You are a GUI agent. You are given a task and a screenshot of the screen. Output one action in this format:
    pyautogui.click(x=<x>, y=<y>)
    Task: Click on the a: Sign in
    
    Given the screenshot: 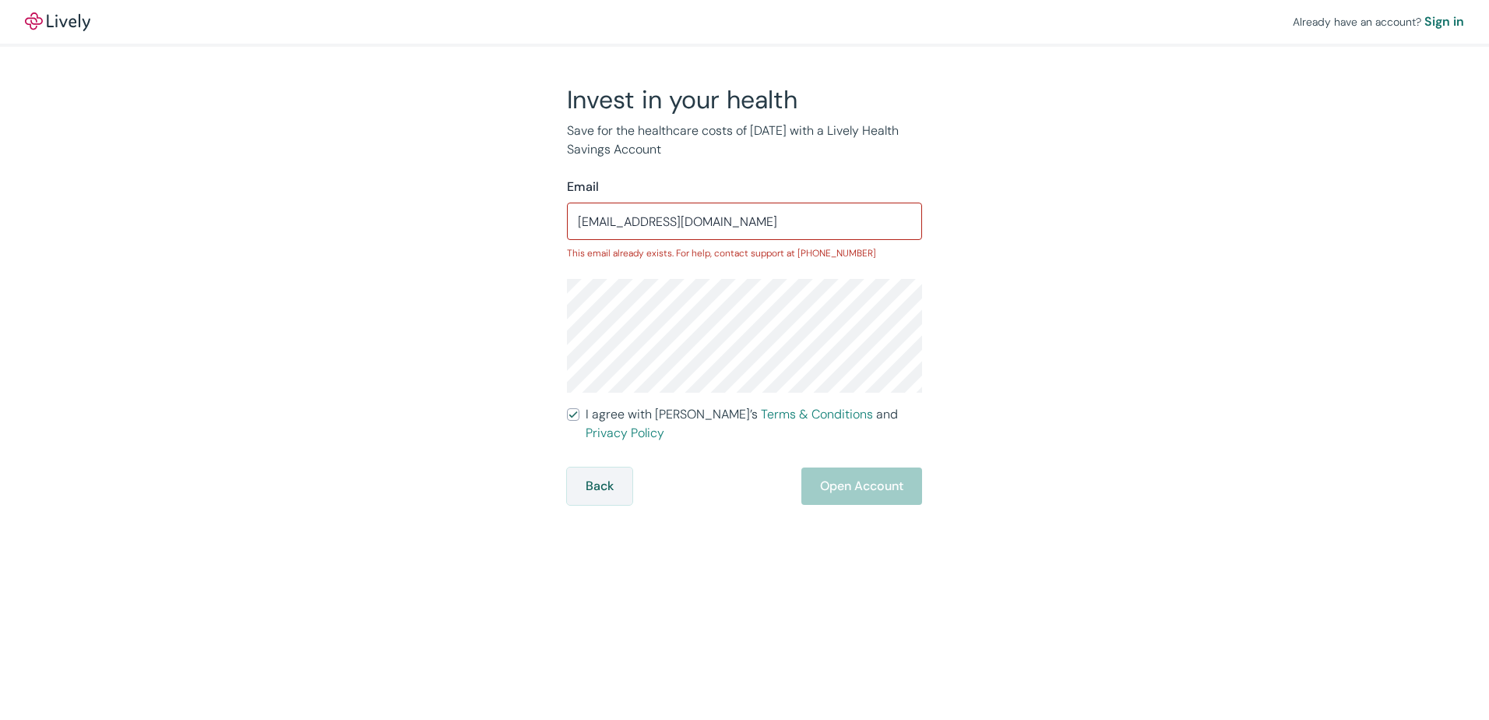 What is the action you would take?
    pyautogui.click(x=1444, y=22)
    